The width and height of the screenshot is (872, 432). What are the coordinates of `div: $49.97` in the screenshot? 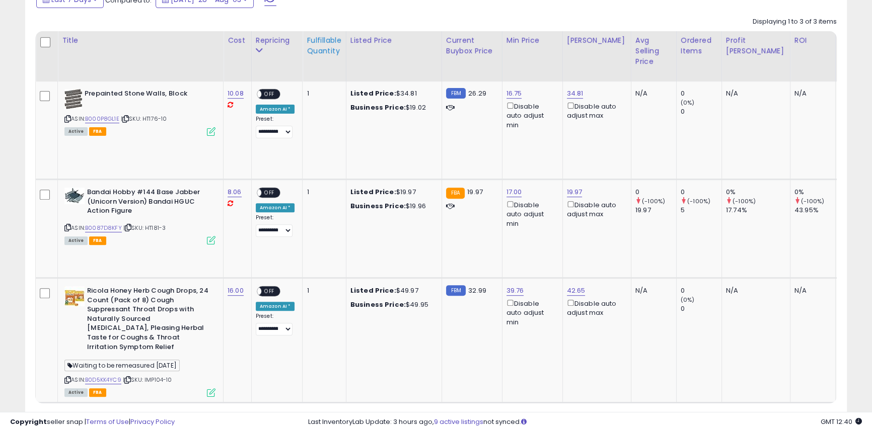 It's located at (392, 291).